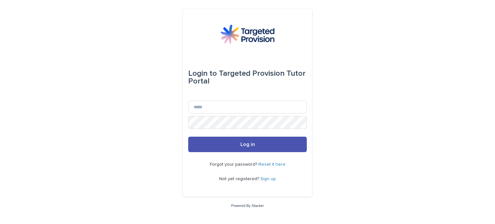 The height and width of the screenshot is (224, 495). I want to click on span: Not yet registered?, so click(240, 179).